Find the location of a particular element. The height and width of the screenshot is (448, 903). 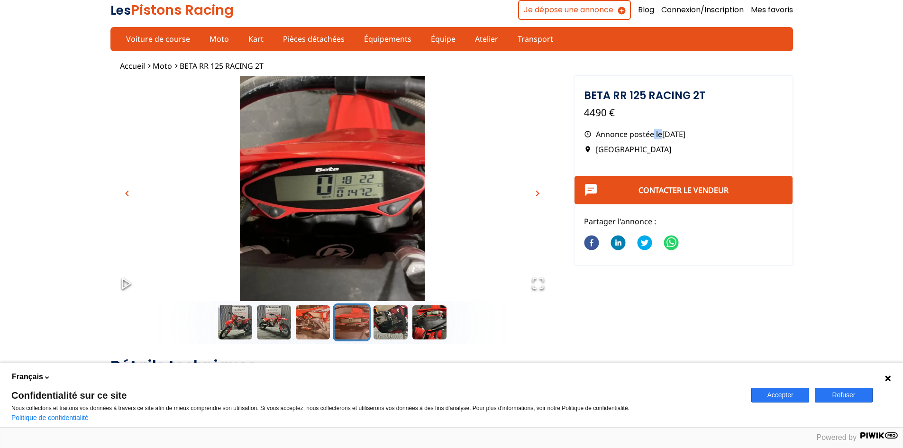

a: Mes favoris is located at coordinates (772, 10).